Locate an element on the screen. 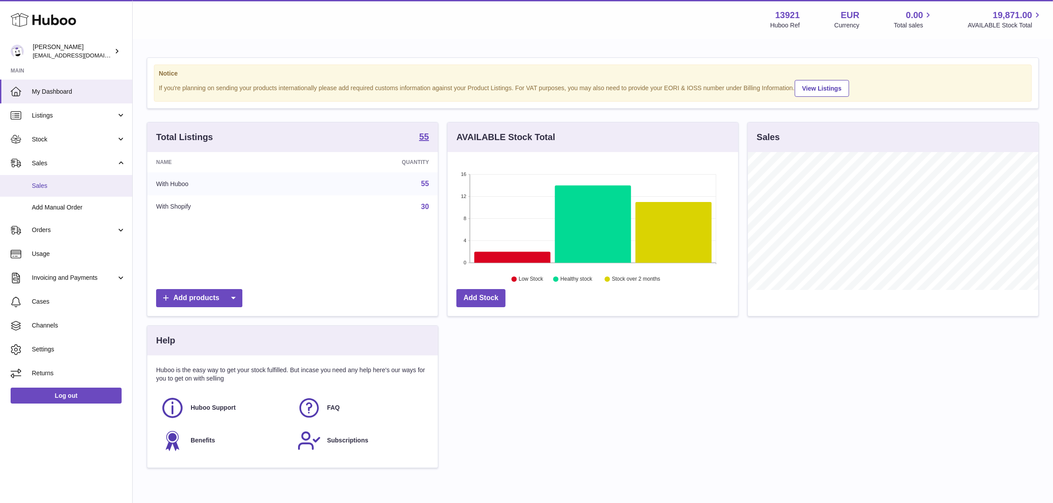 The width and height of the screenshot is (1053, 503). p: Huboo is the easy way to get your stock fulfilled. But incase you need any help here's our ways f... is located at coordinates (292, 375).